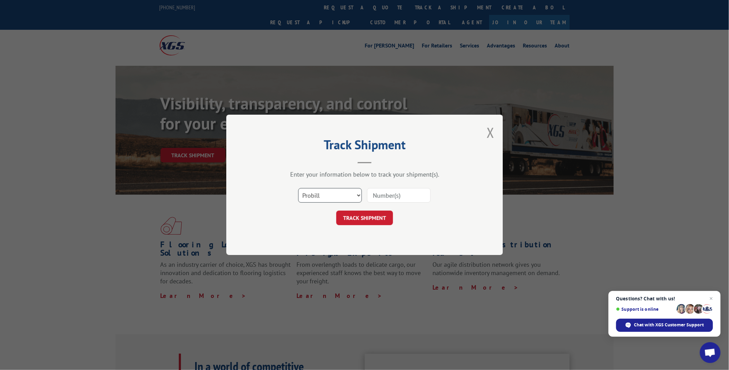  What do you see at coordinates (365, 146) in the screenshot?
I see `h2: Track Shipment` at bounding box center [365, 146].